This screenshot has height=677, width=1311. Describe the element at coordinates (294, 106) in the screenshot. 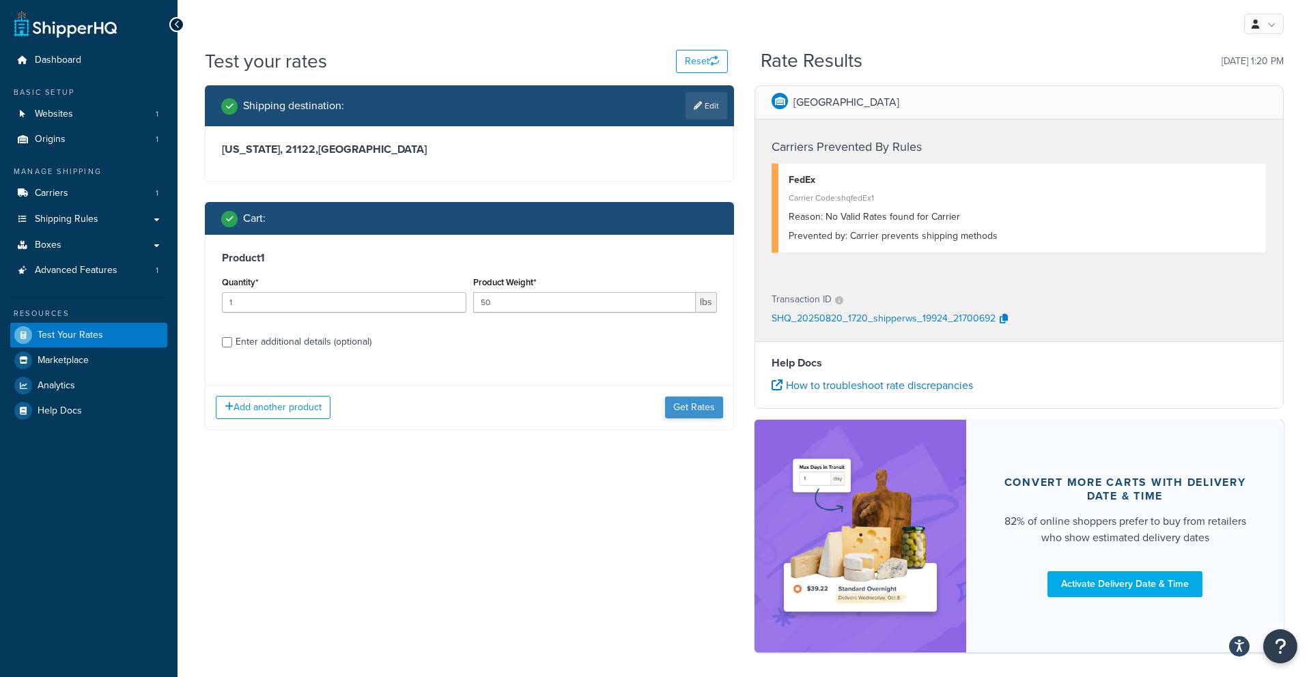

I see `h2: Shipping destination :` at that location.